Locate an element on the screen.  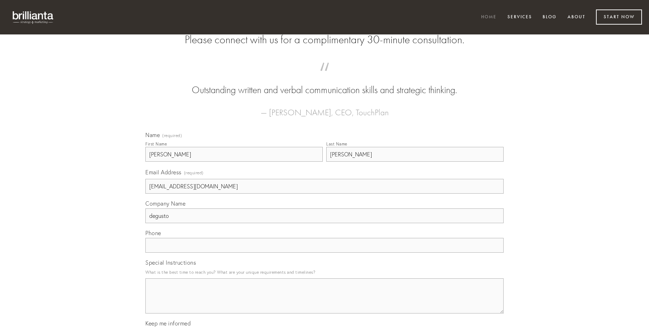
span: Phone is located at coordinates (153, 233).